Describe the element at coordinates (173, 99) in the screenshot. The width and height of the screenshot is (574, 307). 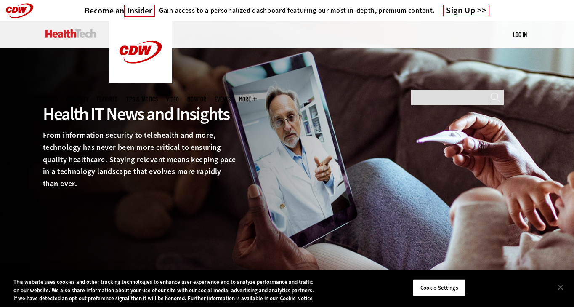
I see `a: Video` at that location.